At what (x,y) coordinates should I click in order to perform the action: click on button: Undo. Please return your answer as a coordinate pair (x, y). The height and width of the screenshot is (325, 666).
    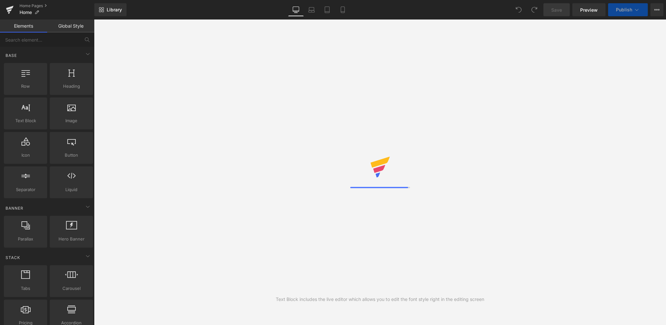
    Looking at the image, I should click on (519, 10).